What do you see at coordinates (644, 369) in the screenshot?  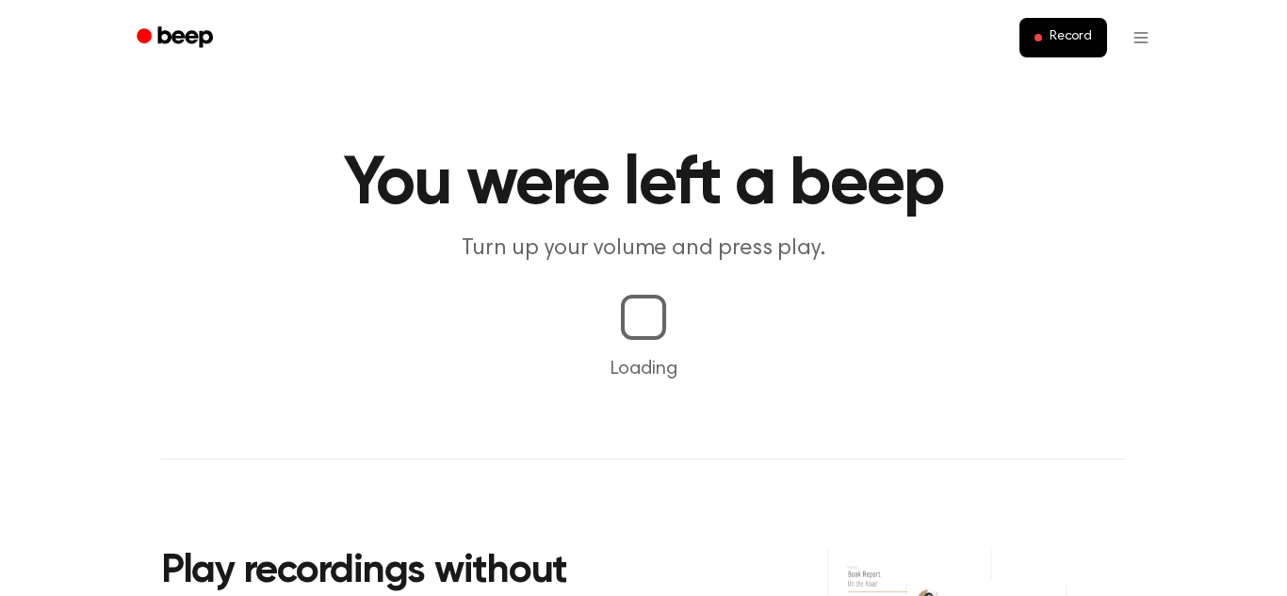 I see `p: Loading` at bounding box center [644, 369].